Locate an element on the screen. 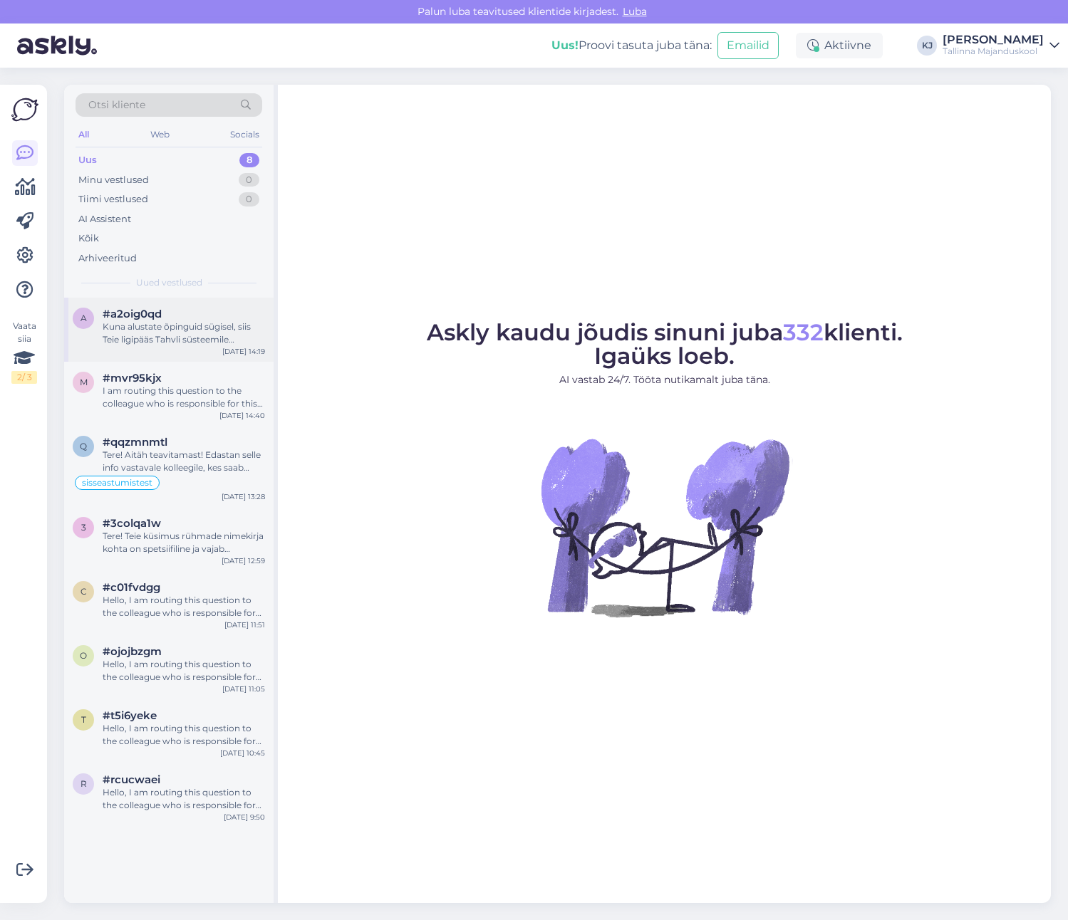 The height and width of the screenshot is (920, 1068). div: Kõik is located at coordinates (88, 239).